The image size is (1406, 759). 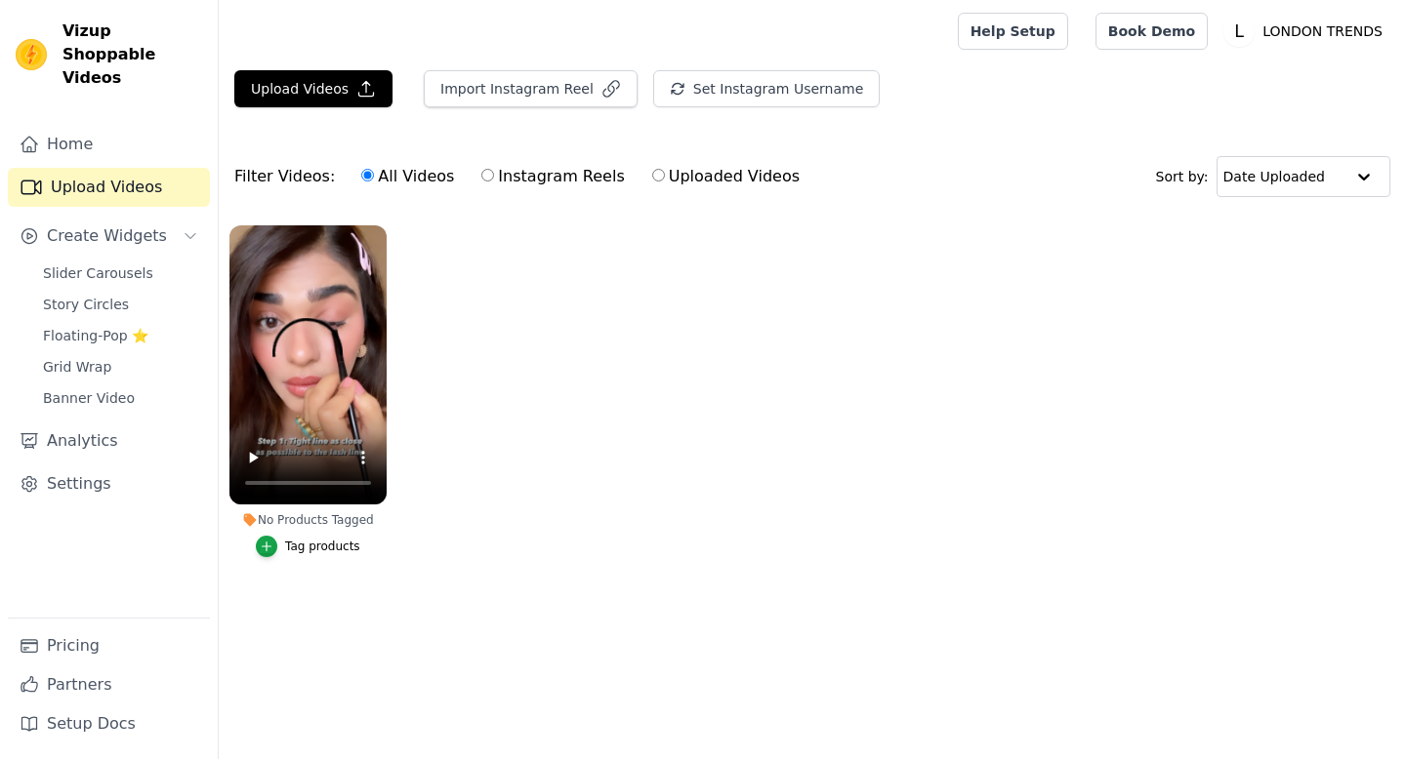 What do you see at coordinates (77, 367) in the screenshot?
I see `span: Grid Wrap` at bounding box center [77, 367].